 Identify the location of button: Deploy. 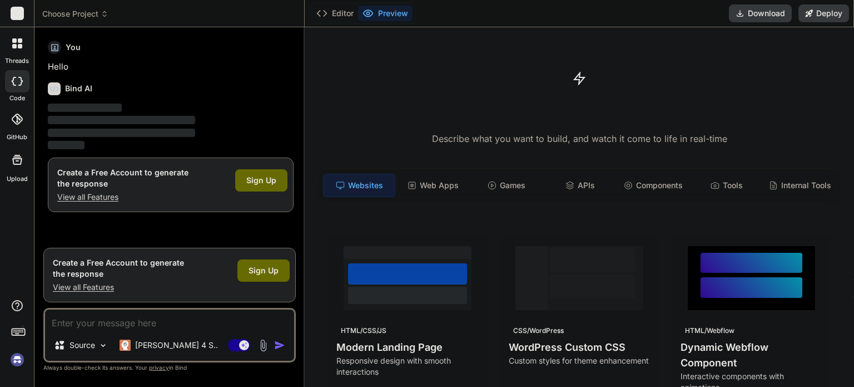
(824, 13).